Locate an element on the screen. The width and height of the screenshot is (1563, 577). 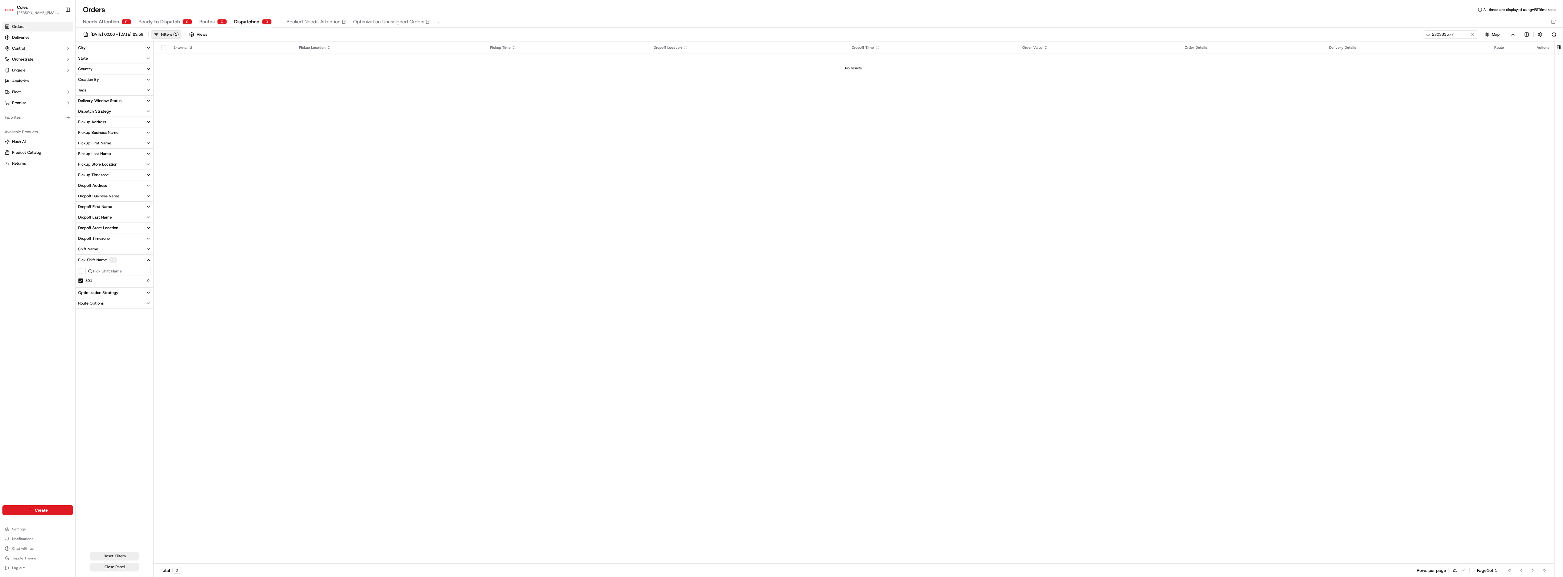
span: Booked Needs Attention is located at coordinates (313, 22).